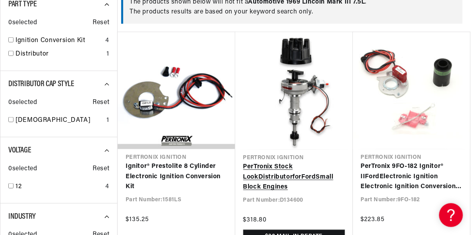  I want to click on a: PerTronix Stock LookDistributorforFordSmall Block Engines, so click(294, 177).